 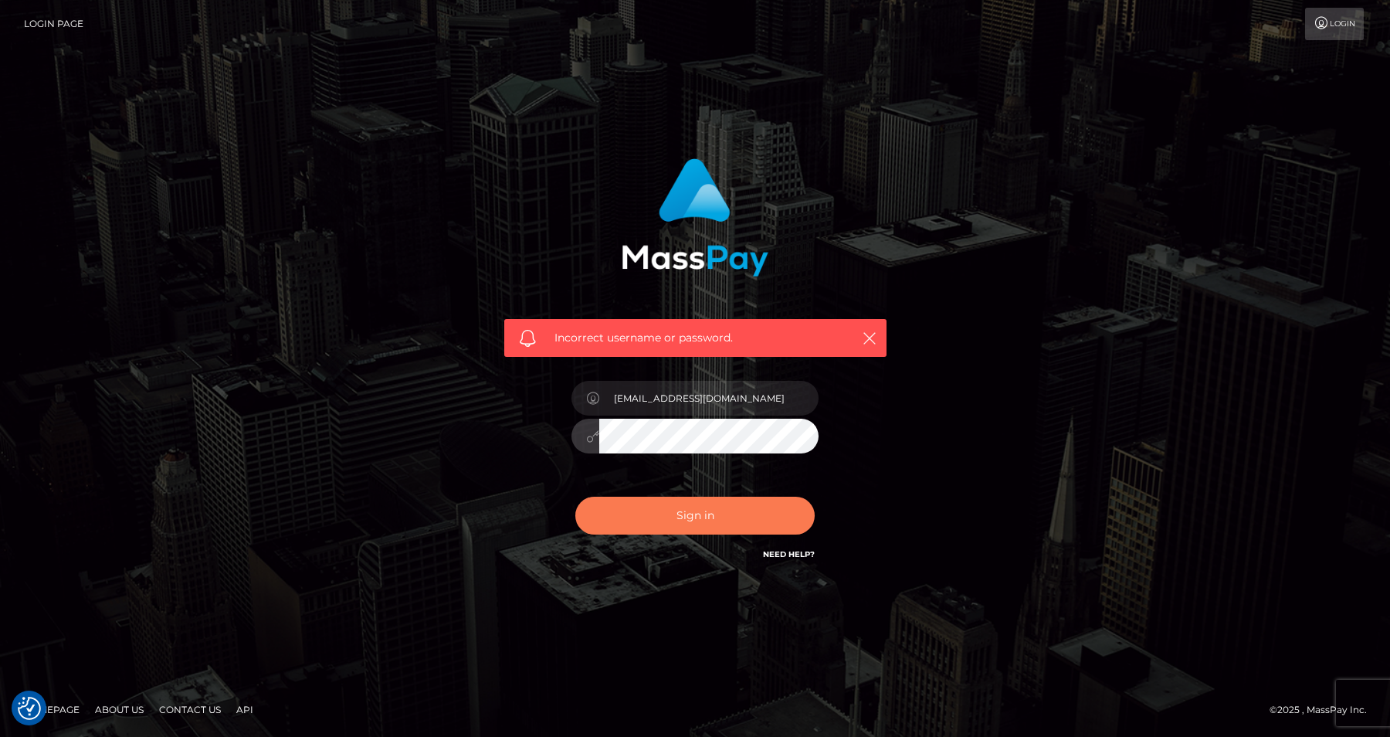 I want to click on a: Login Page, so click(x=53, y=24).